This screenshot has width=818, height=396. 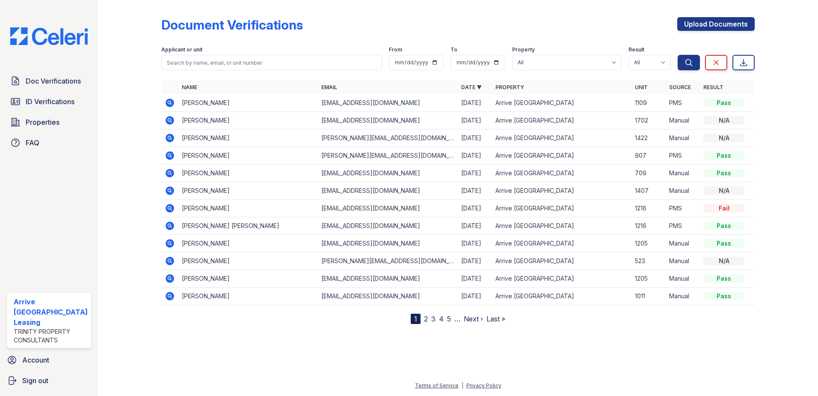 I want to click on img: CE_Logo_Blue-a8612792a0a2168367f1c8372b55b34899dd931a85d93a1a3d3e32e68fde9ad4.png, so click(x=49, y=36).